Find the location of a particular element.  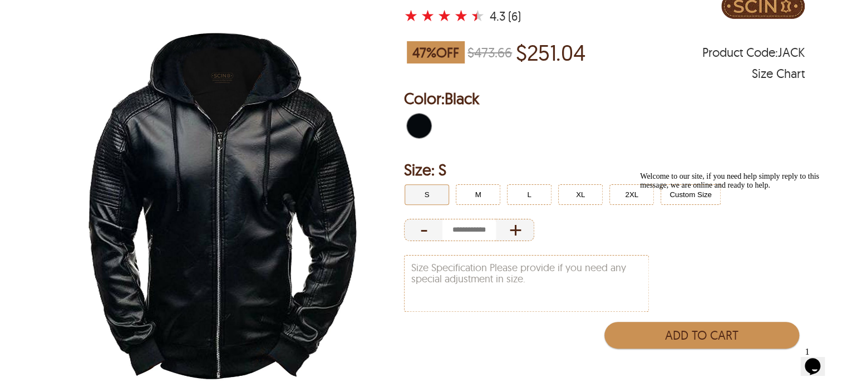

p: Price of $251.04 is located at coordinates (550, 52).